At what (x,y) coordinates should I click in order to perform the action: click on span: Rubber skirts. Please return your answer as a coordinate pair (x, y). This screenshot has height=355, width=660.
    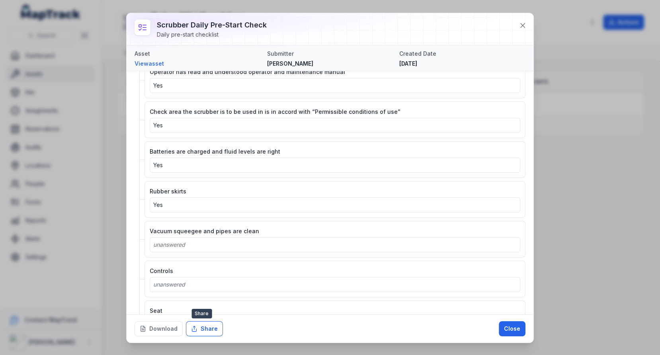
    Looking at the image, I should click on (168, 191).